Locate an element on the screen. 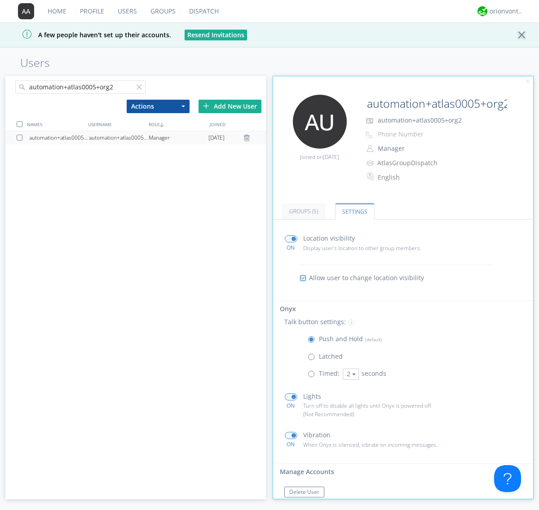 The height and width of the screenshot is (510, 539). div: Add New User is located at coordinates (230, 106).